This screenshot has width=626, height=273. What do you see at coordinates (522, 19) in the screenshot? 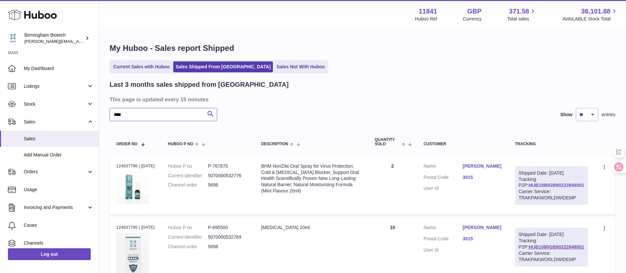
I see `span: Total sales` at bounding box center [522, 19].